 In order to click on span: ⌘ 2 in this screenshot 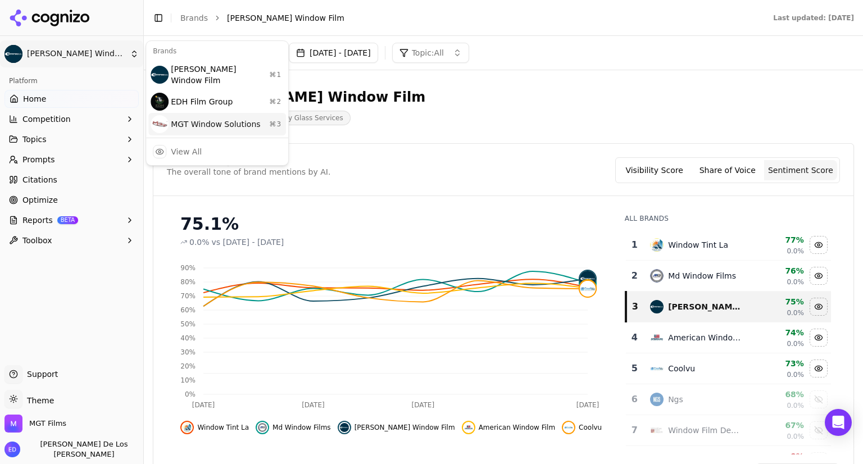, I will do `click(275, 102)`.